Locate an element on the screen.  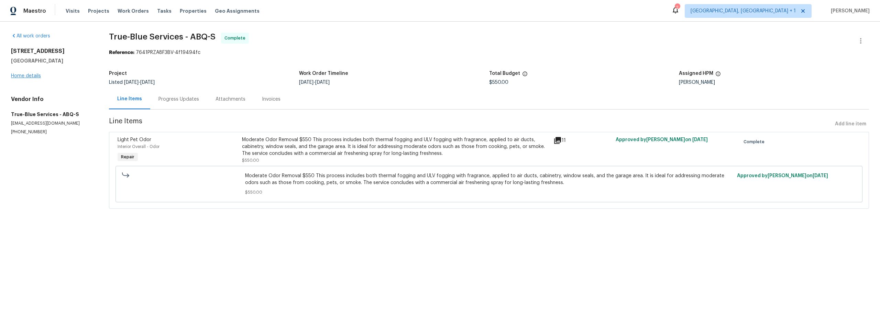
span: True-Blue Services - ABQ-S is located at coordinates (162, 37).